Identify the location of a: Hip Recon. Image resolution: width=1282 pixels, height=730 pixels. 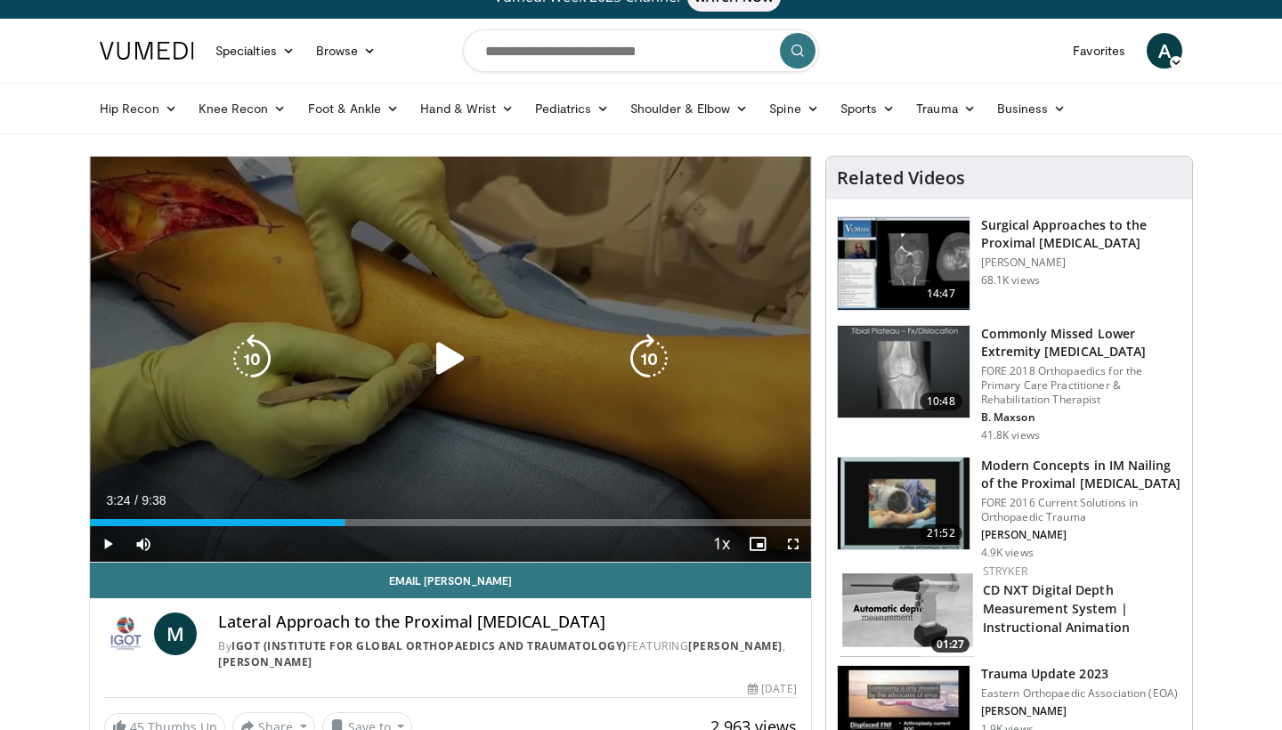
(138, 109).